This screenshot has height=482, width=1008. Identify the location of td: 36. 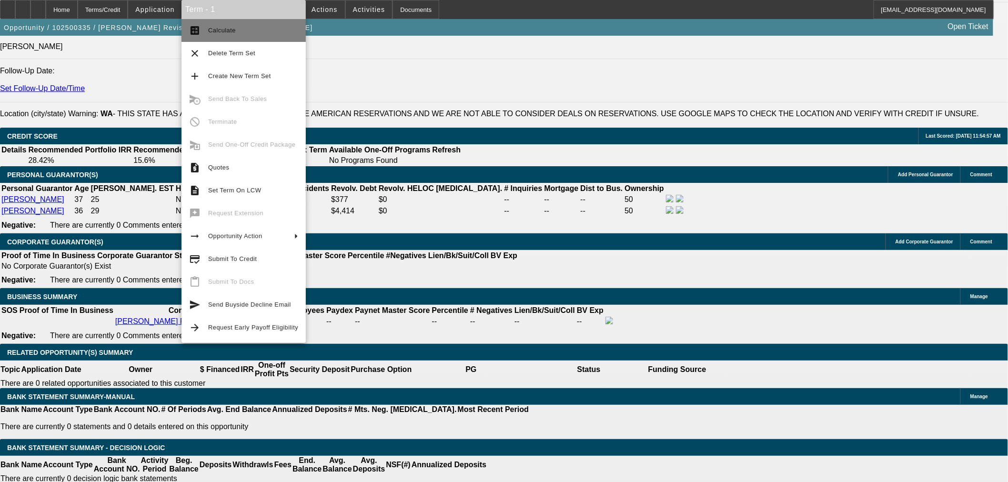
(81, 211).